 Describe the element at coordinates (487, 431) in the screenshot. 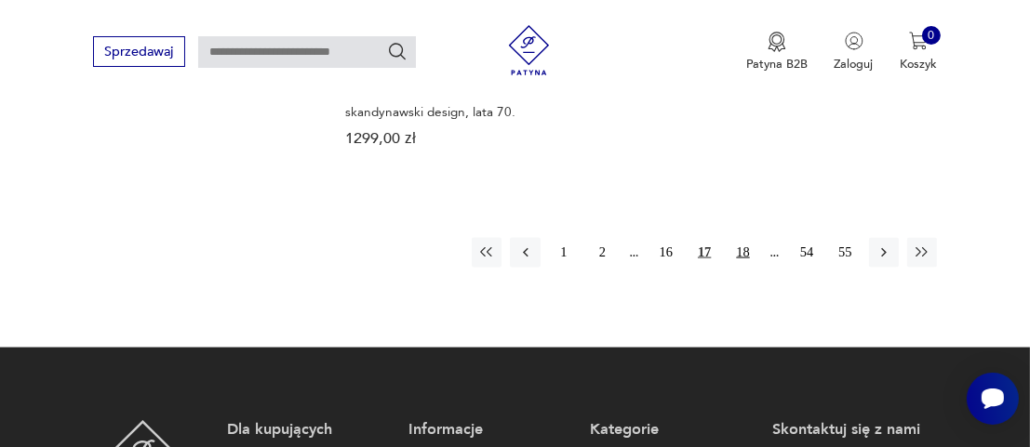

I see `p: Informacje` at that location.